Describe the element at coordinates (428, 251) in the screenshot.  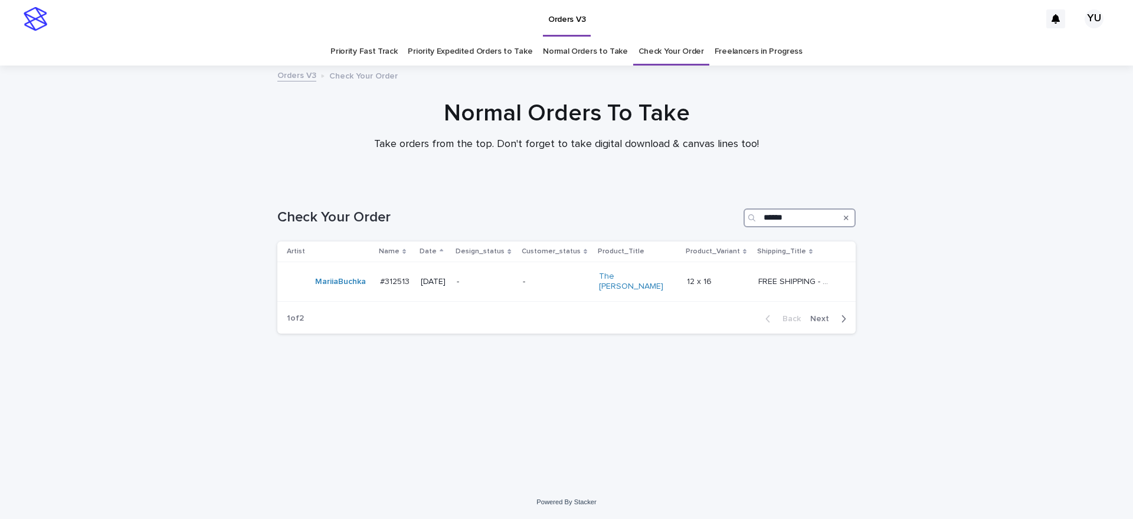
I see `p: Date` at that location.